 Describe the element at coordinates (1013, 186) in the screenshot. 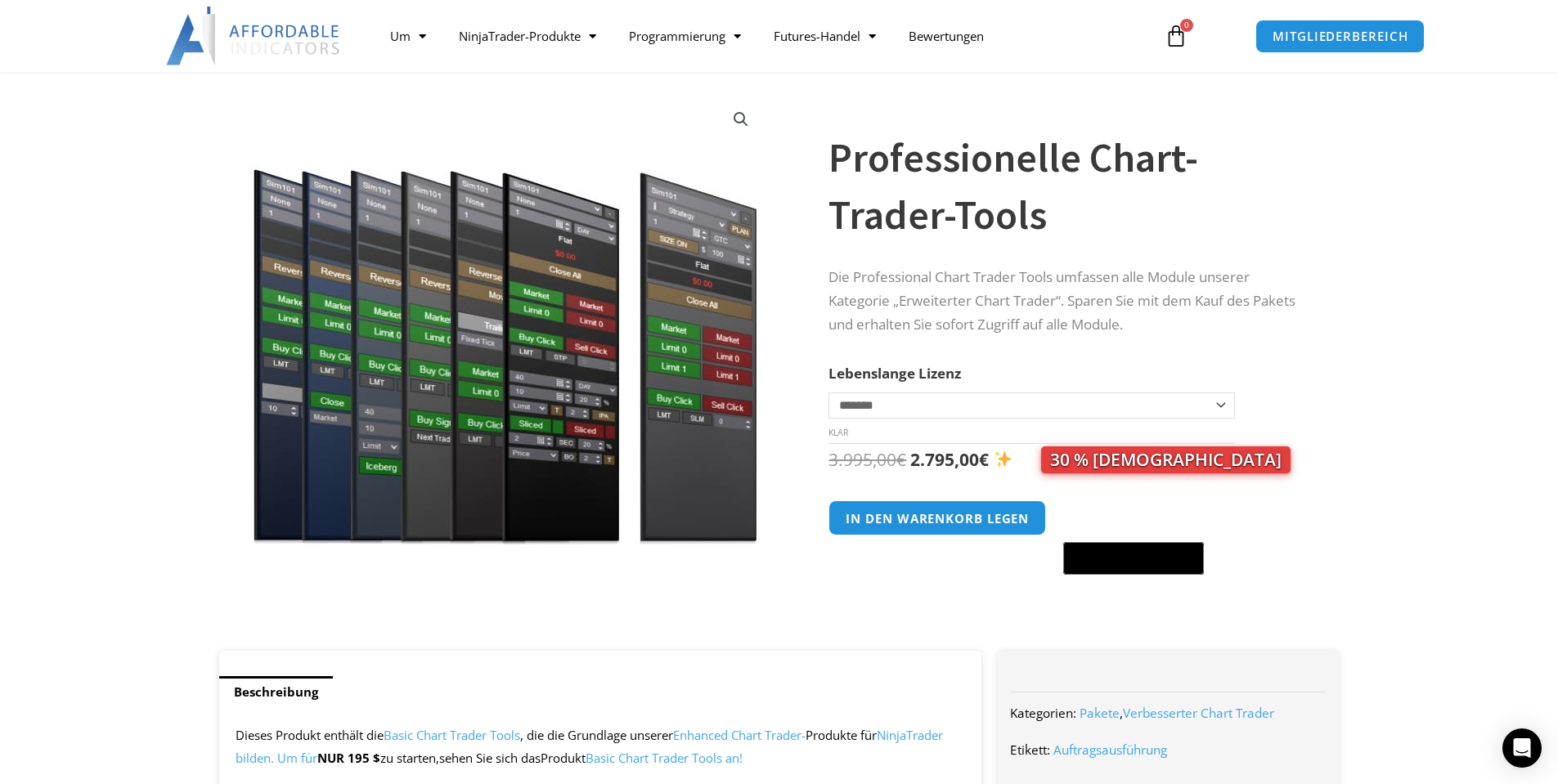

I see `font: Professionelle Chart-Trader-Tools` at that location.